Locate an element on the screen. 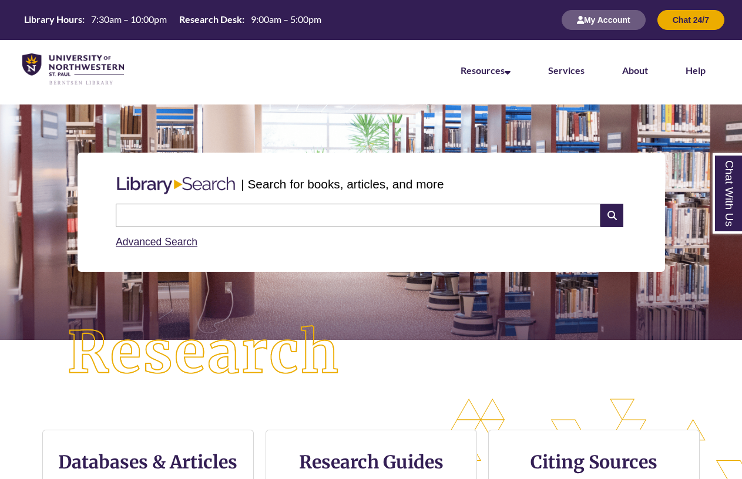 The height and width of the screenshot is (479, 742). img: UNWSP Library Logo is located at coordinates (73, 69).